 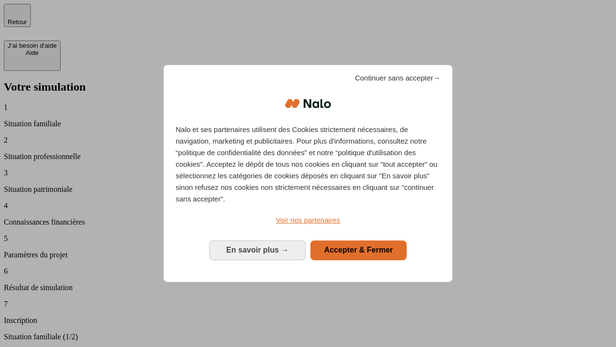 What do you see at coordinates (308, 104) in the screenshot?
I see `img: Logo` at bounding box center [308, 104].